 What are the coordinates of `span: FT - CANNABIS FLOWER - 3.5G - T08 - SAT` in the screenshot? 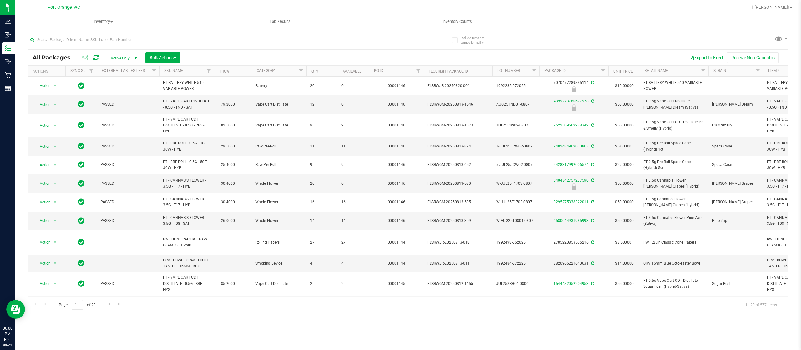 It's located at (187, 221).